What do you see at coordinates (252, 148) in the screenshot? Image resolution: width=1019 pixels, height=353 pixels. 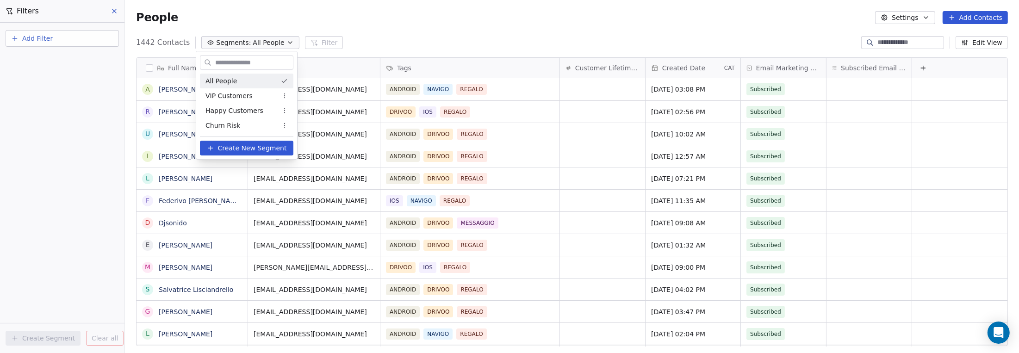 I see `span: Create New Segment` at bounding box center [252, 148].